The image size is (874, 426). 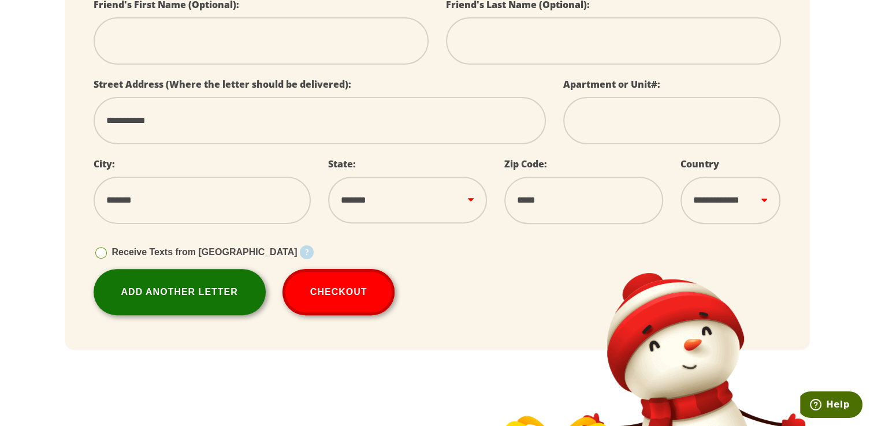 What do you see at coordinates (526, 164) in the screenshot?
I see `label: Zip Code:` at bounding box center [526, 164].